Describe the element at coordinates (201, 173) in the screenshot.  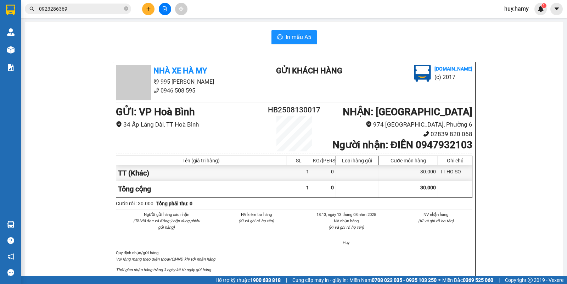
I see `div: TT (Khác)` at that location.